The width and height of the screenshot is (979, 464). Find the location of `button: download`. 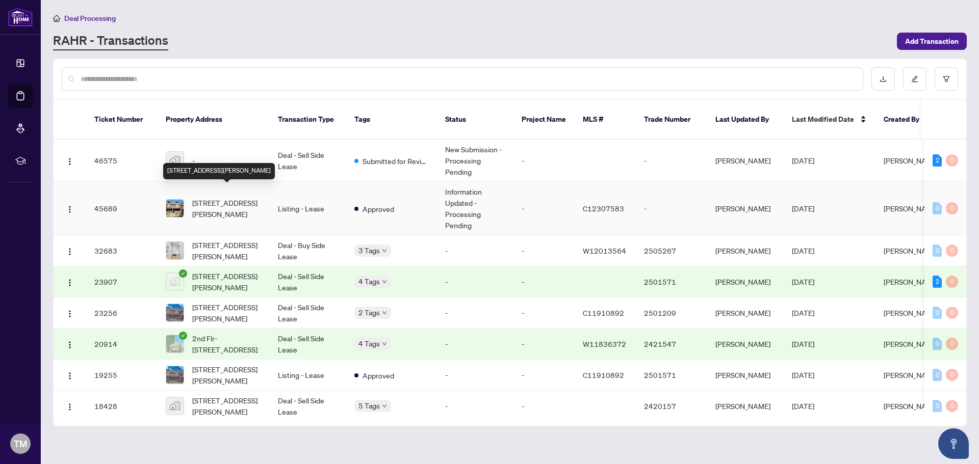

button: download is located at coordinates (883, 79).